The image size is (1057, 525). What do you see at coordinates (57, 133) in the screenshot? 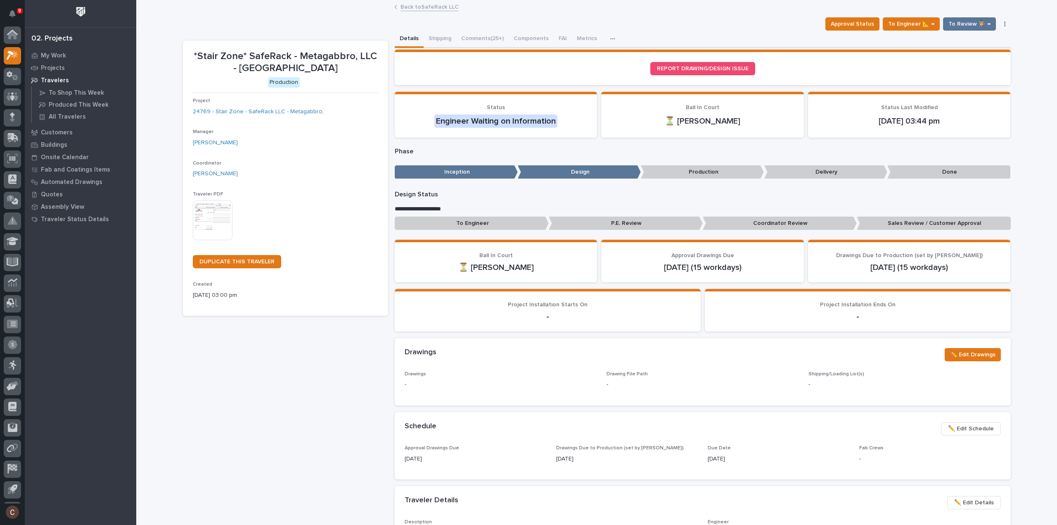
I see `p: Customers` at bounding box center [57, 133].